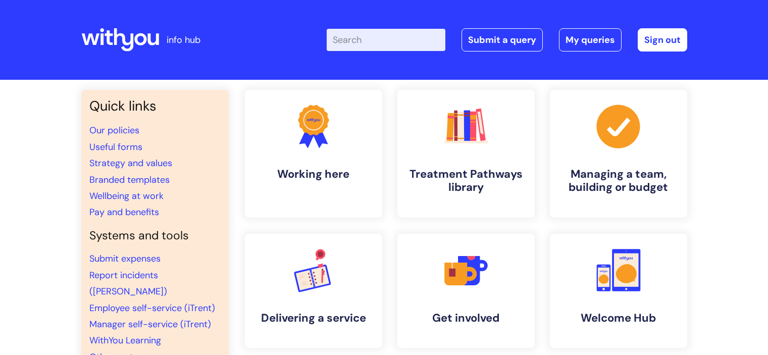  What do you see at coordinates (618, 291) in the screenshot?
I see `a: Welcome Hub` at bounding box center [618, 291].